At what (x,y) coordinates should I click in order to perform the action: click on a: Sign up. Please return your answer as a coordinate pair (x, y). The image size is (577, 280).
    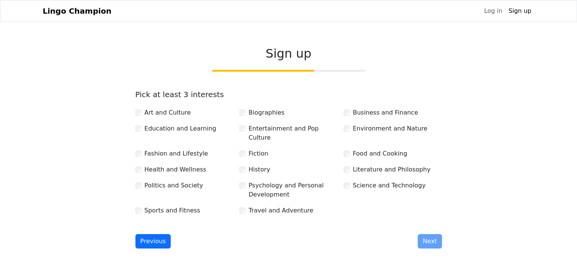
    Looking at the image, I should click on (520, 11).